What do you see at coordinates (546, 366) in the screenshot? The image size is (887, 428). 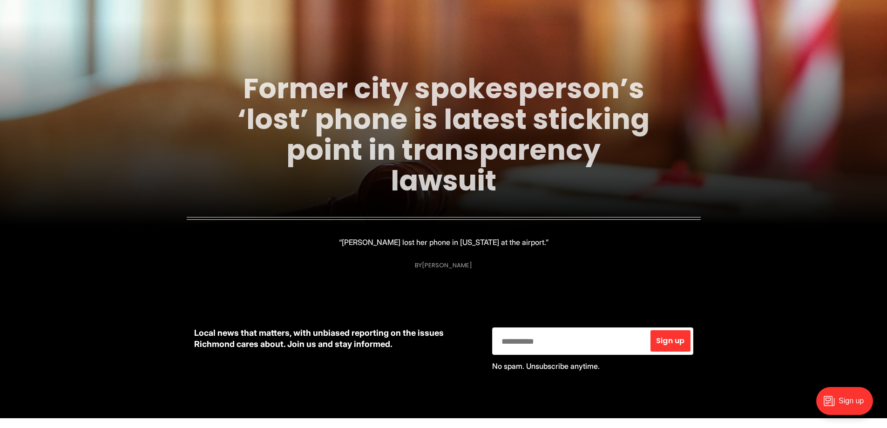 I see `span: No spam. Unsubscribe anytime.` at bounding box center [546, 366].